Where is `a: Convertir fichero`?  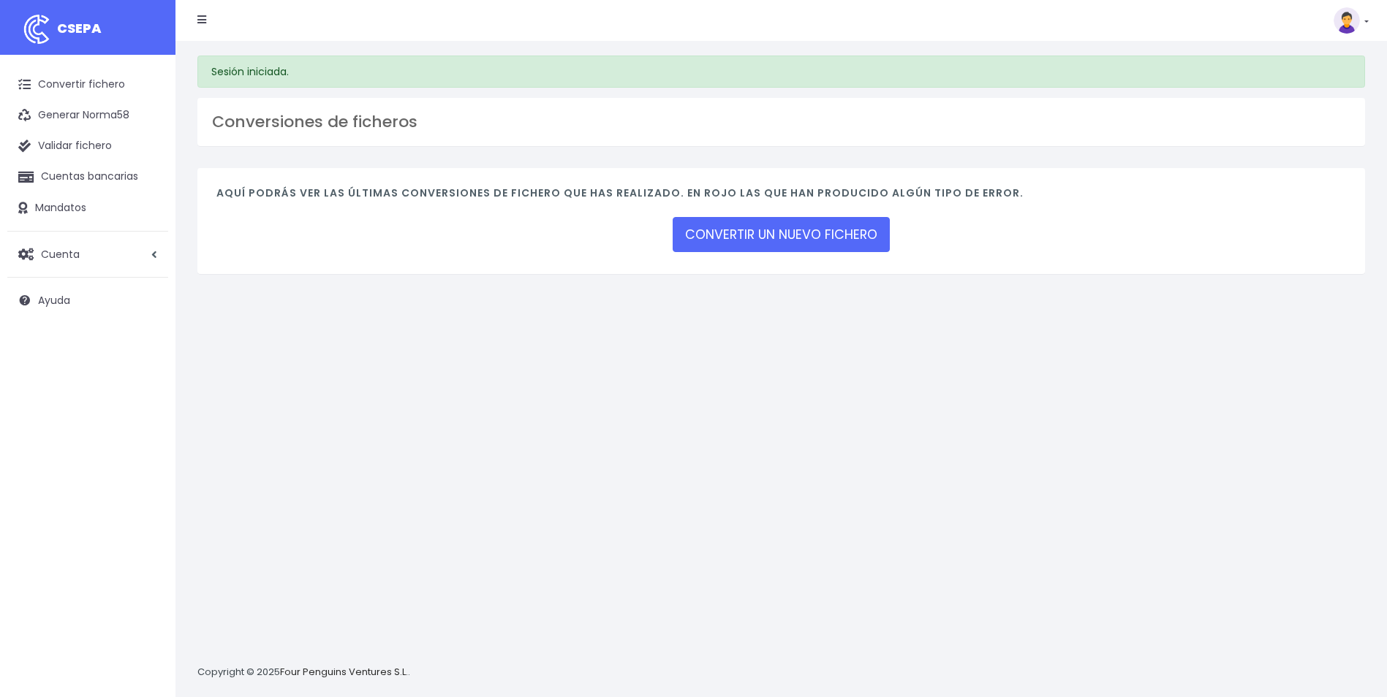
a: Convertir fichero is located at coordinates (88, 85).